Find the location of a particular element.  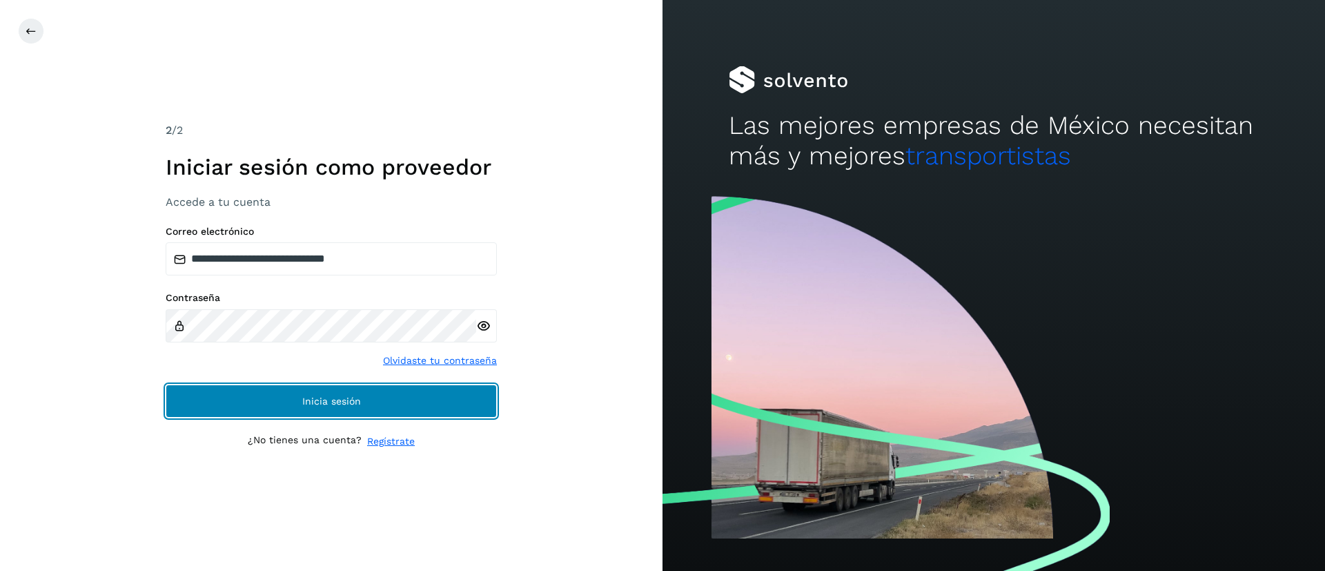

p: ¿No tienes una cuenta? is located at coordinates (304, 441).